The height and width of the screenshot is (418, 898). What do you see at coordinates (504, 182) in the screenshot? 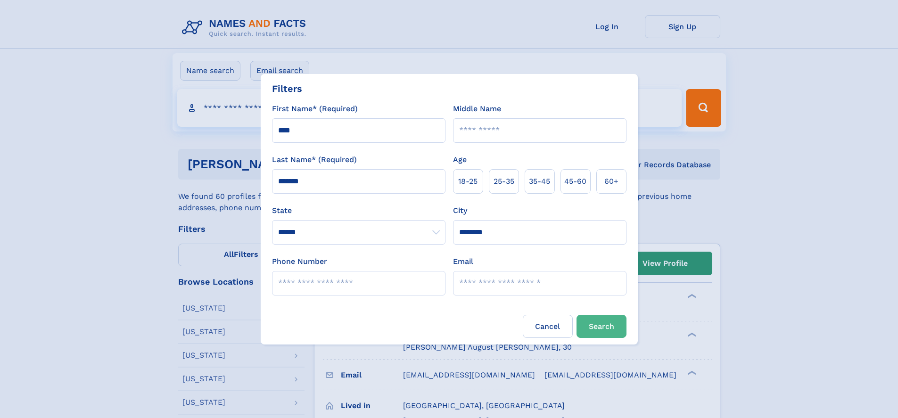
I see `span: 25‑35` at bounding box center [504, 182].